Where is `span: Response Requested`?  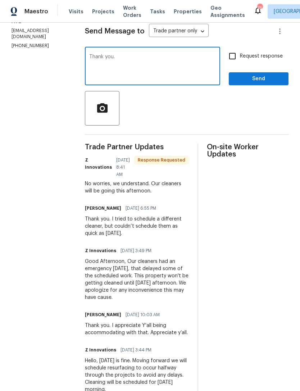
span: Response Requested is located at coordinates (162, 160).